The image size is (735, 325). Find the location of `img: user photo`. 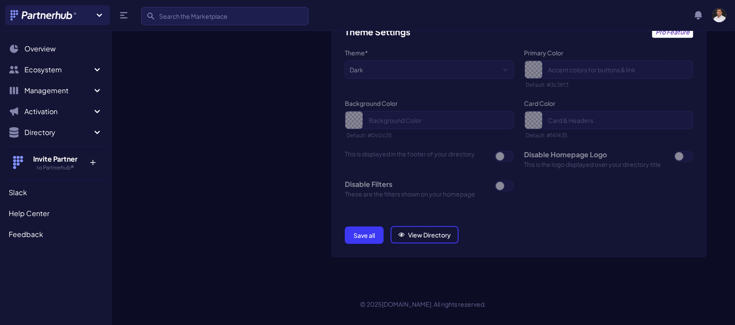

img: user photo is located at coordinates (719, 15).